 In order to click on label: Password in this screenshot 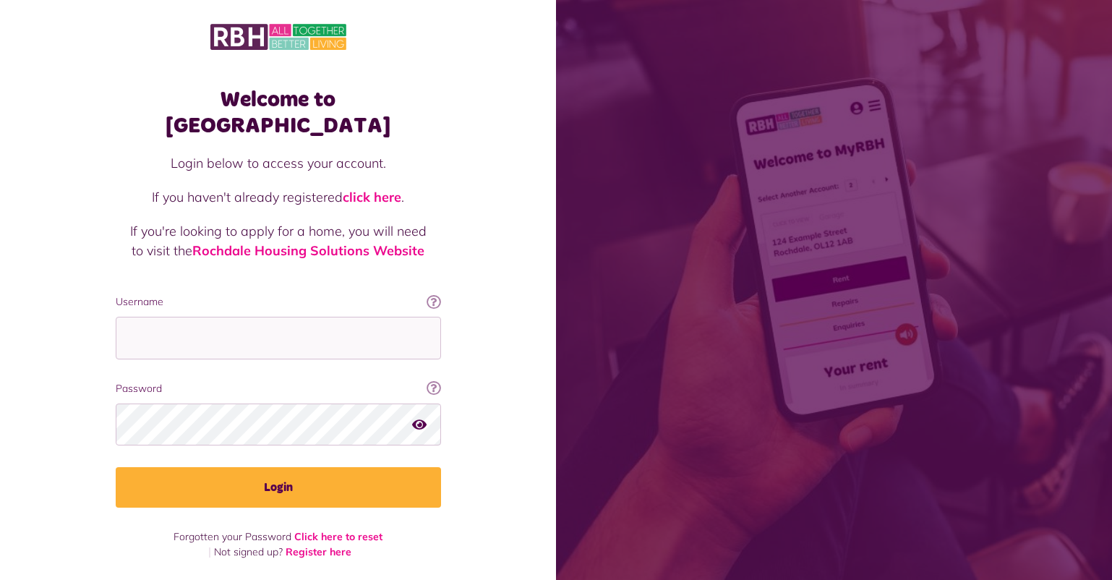, I will do `click(278, 388)`.